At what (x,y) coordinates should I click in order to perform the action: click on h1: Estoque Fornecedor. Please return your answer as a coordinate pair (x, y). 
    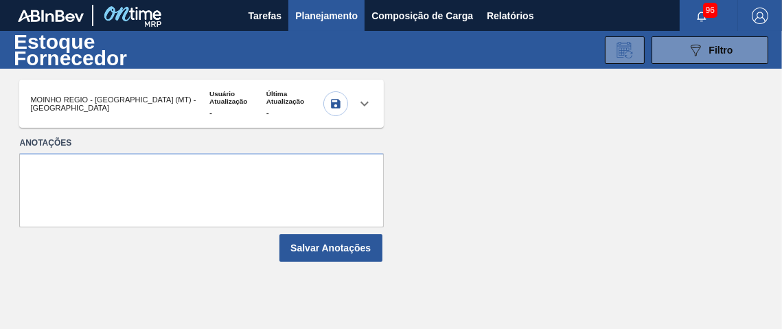
    Looking at the image, I should click on (106, 49).